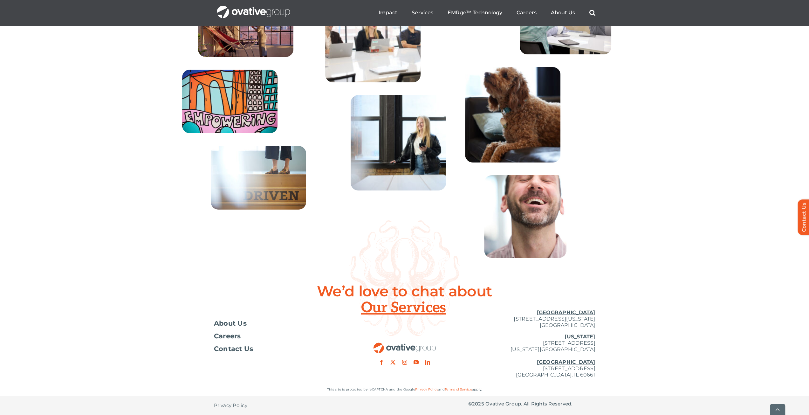 The image size is (809, 415). Describe the element at coordinates (475, 13) in the screenshot. I see `span: EMRge™ Technology` at that location.